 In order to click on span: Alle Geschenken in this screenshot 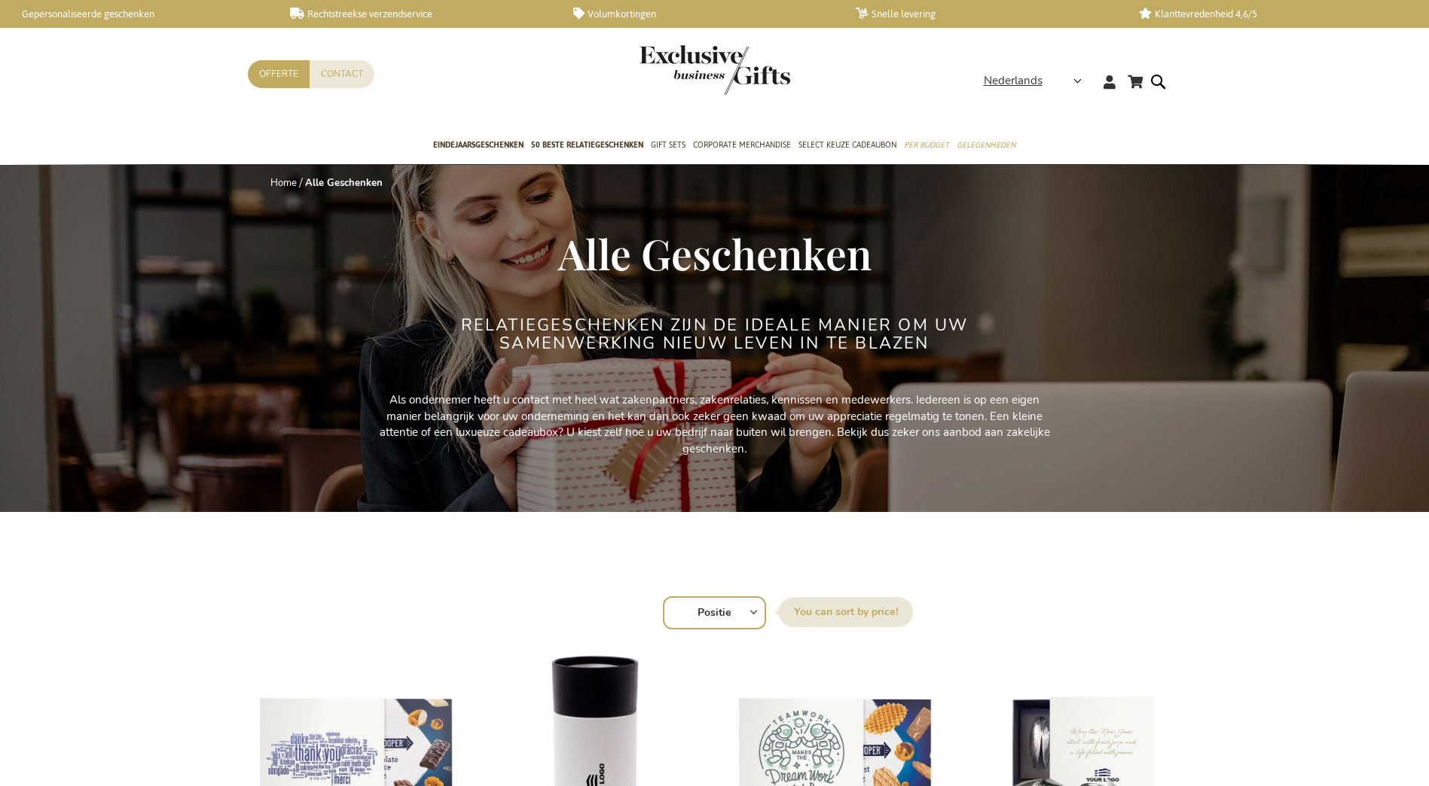, I will do `click(715, 253)`.